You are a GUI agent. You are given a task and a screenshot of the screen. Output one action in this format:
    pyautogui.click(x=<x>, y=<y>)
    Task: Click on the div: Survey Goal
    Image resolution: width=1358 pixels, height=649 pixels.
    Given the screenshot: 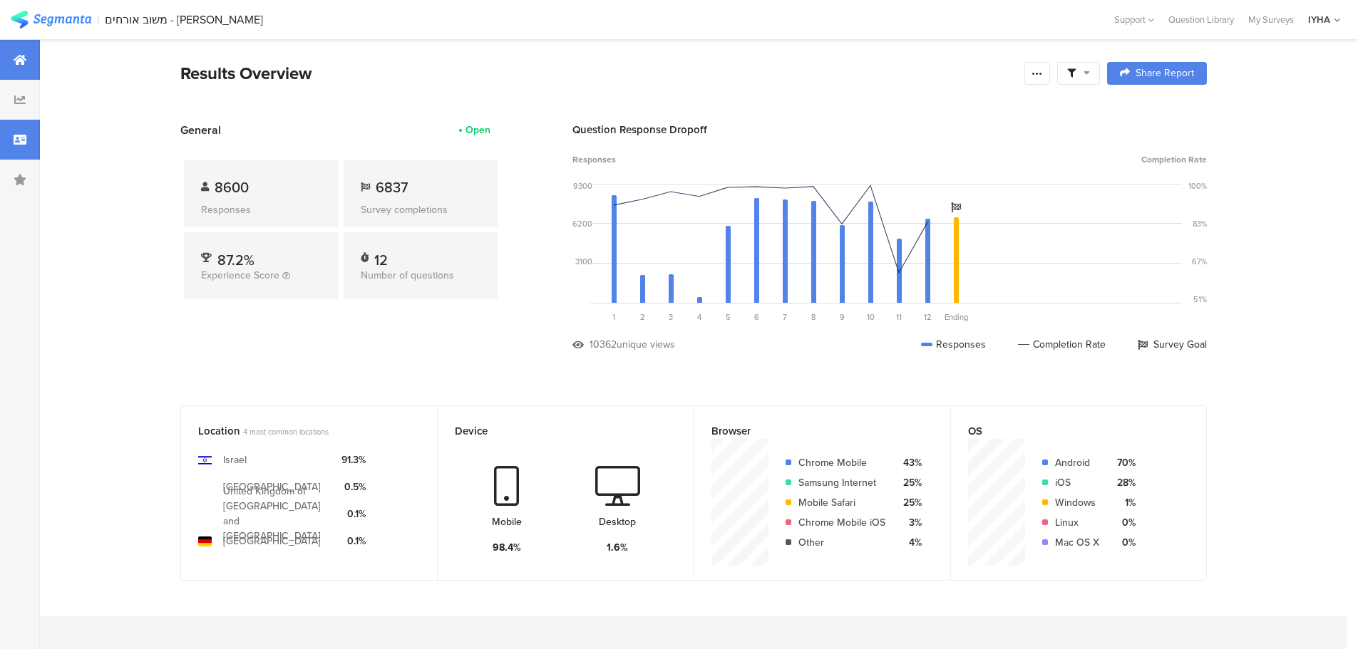 What is the action you would take?
    pyautogui.click(x=1172, y=344)
    